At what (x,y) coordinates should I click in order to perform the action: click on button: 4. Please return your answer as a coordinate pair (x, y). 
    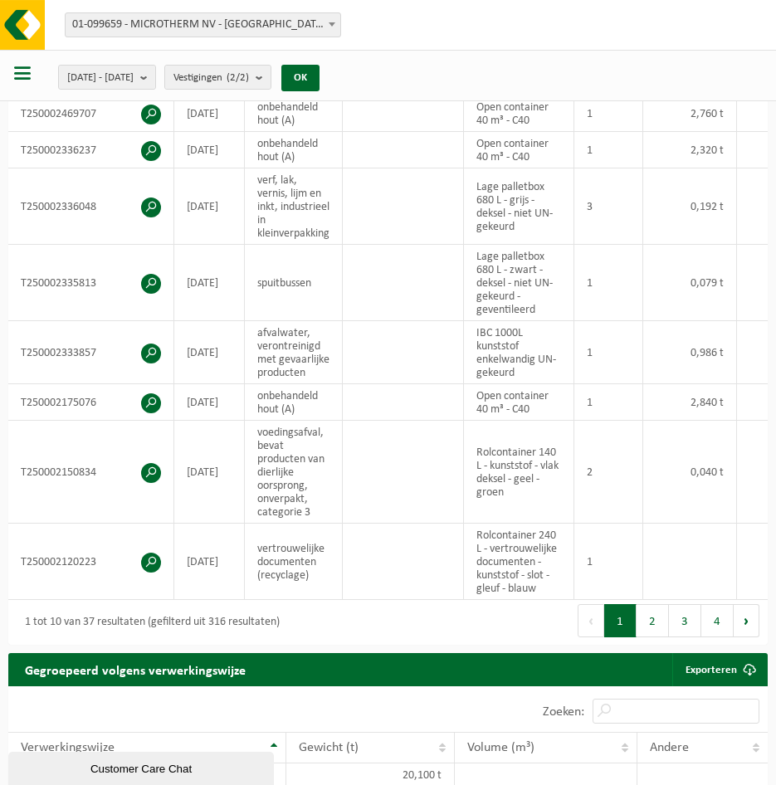
    Looking at the image, I should click on (717, 621).